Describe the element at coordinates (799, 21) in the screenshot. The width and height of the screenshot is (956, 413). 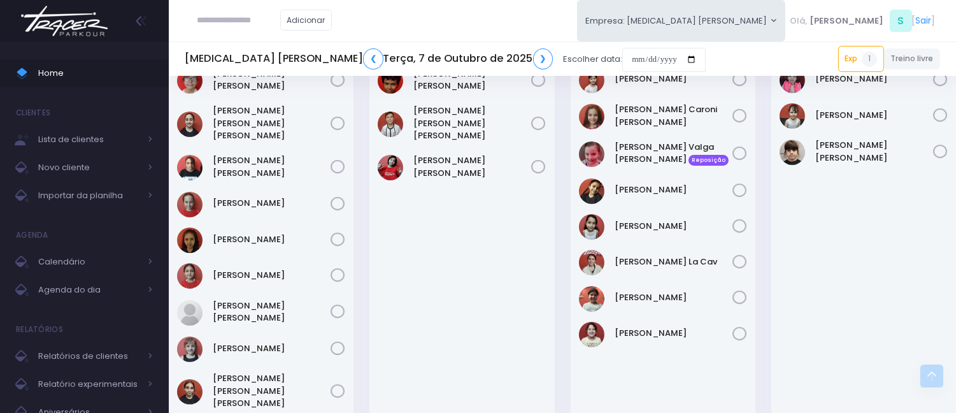
I see `span: Olá,` at that location.